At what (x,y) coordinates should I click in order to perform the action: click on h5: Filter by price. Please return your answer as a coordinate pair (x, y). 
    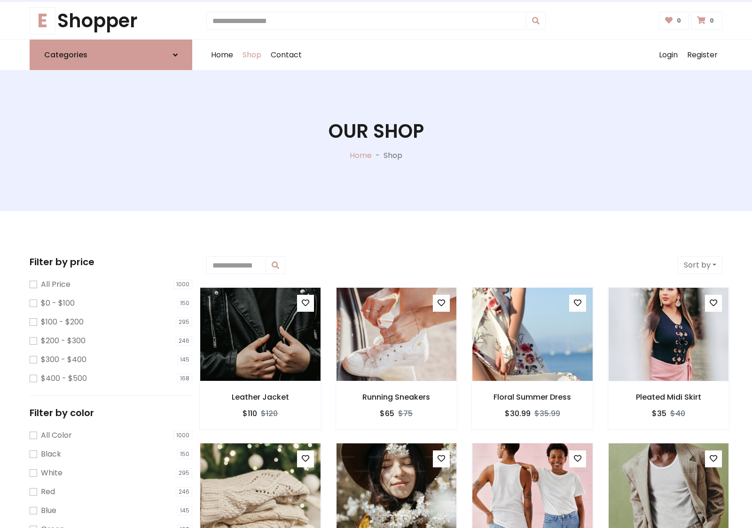
    Looking at the image, I should click on (111, 262).